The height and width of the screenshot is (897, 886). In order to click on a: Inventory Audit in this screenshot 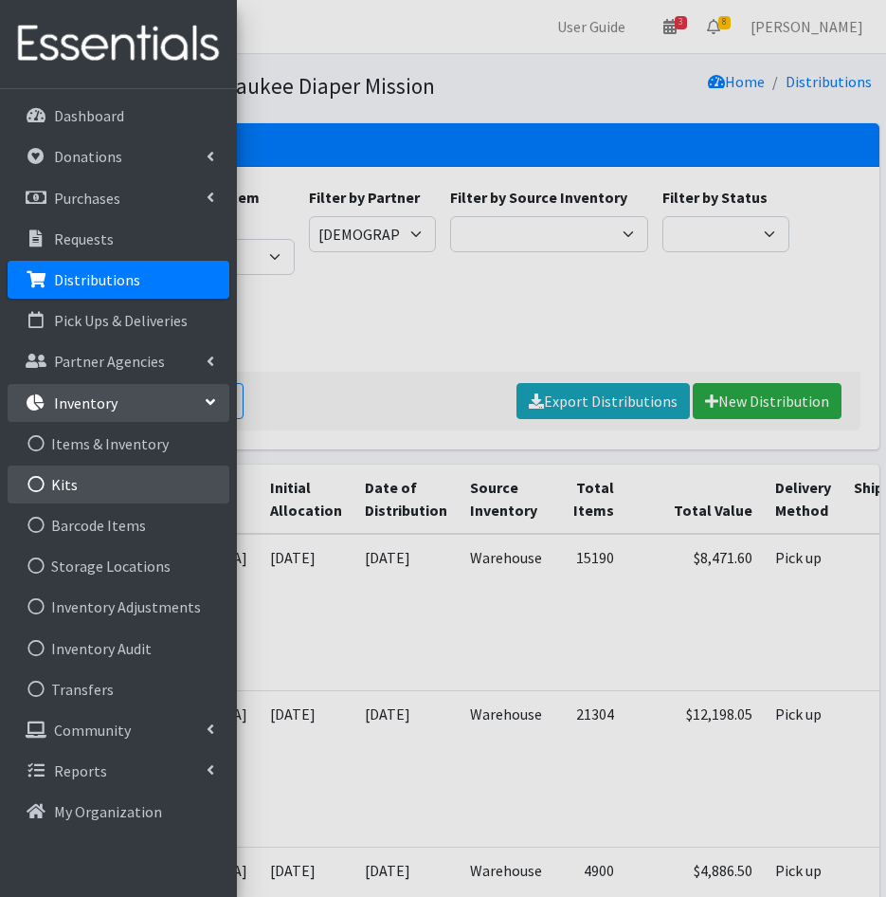, I will do `click(118, 648)`.